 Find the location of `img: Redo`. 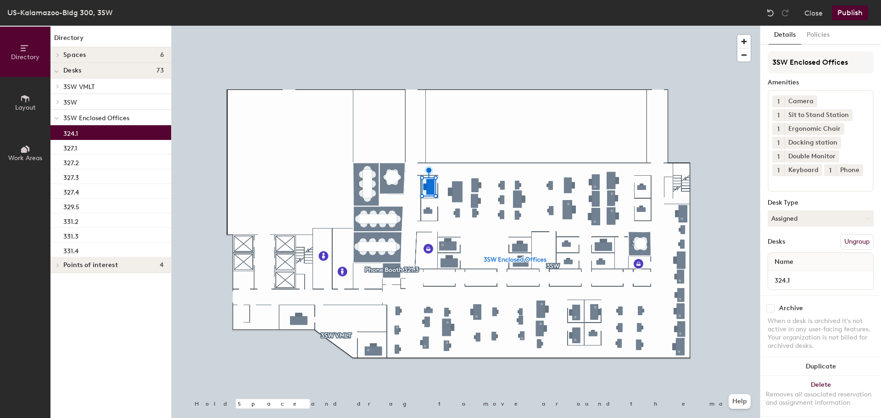

img: Redo is located at coordinates (785, 13).